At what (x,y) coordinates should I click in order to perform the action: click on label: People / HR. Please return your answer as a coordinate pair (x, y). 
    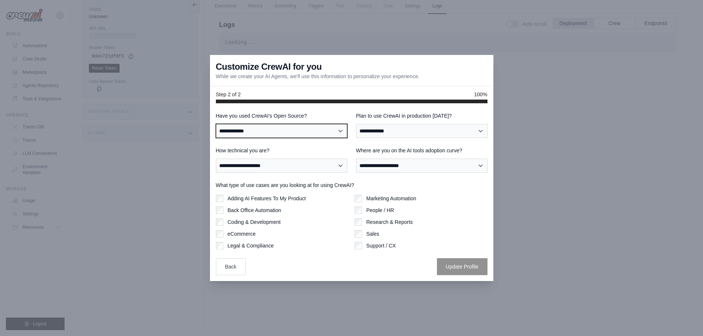
    Looking at the image, I should click on (380, 210).